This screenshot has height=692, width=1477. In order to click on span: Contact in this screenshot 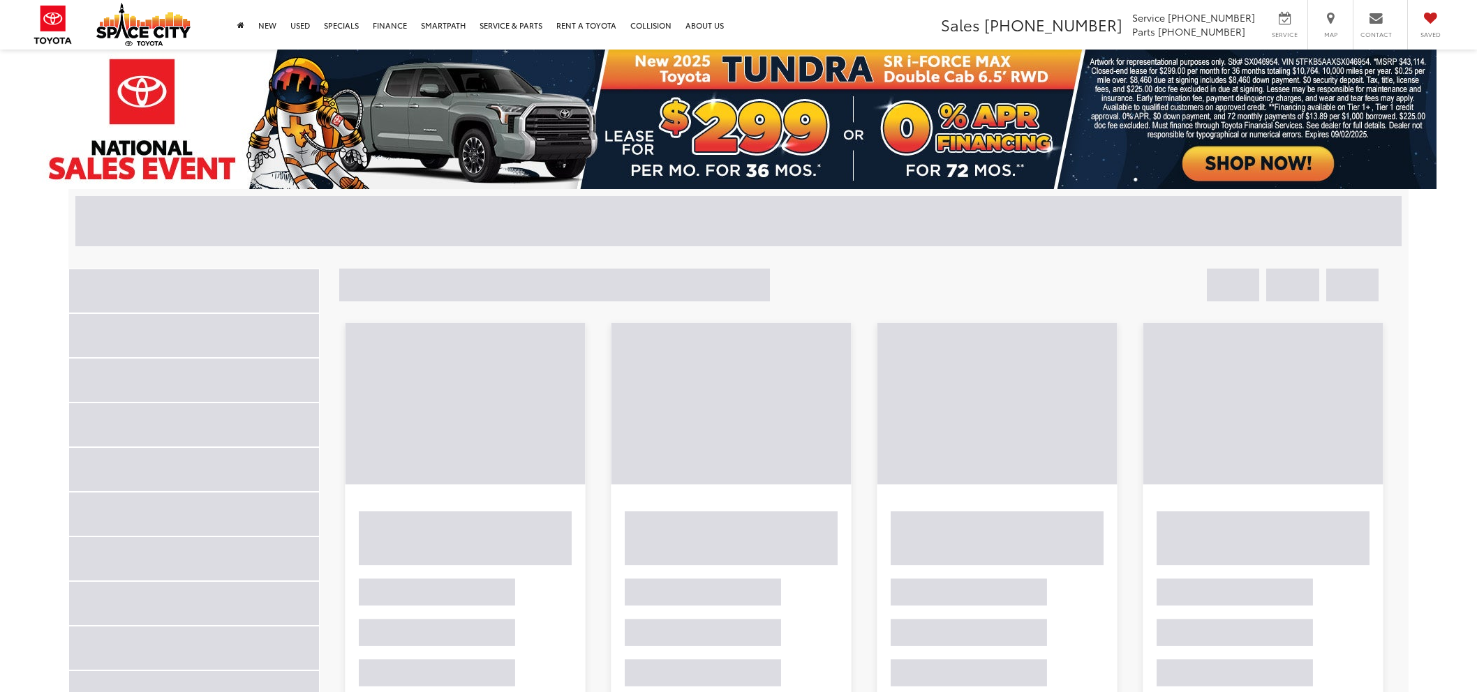, I will do `click(1376, 34)`.